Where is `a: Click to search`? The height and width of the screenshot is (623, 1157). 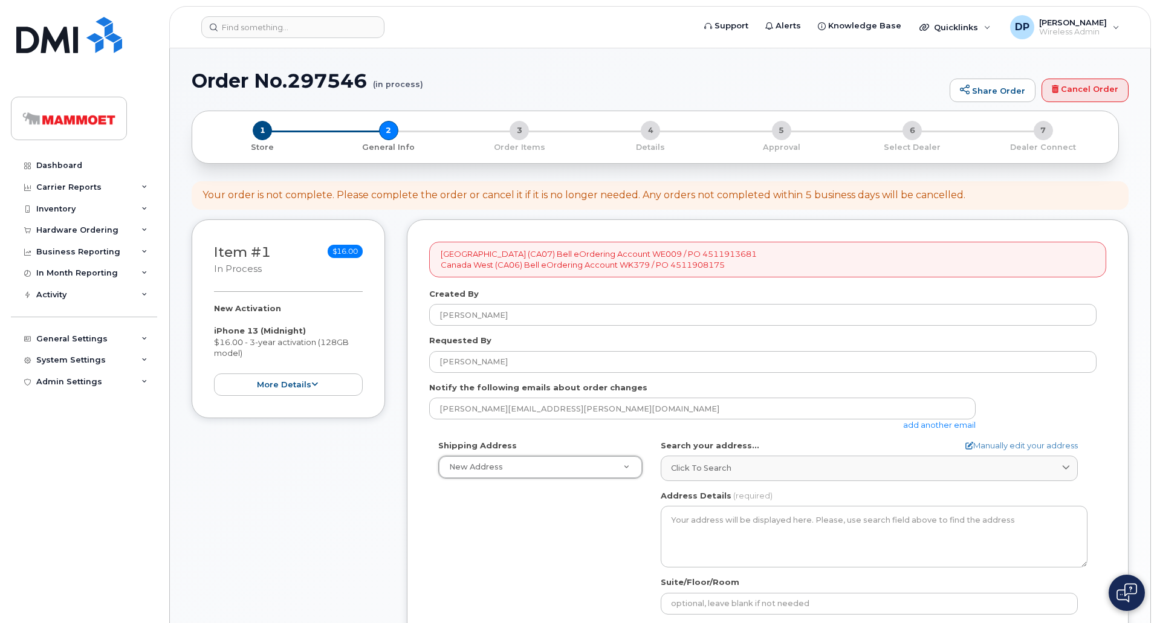
a: Click to search is located at coordinates (870, 468).